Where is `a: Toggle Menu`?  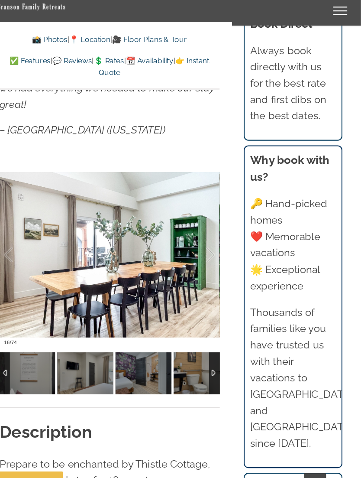
a: Toggle Menu is located at coordinates (342, 18).